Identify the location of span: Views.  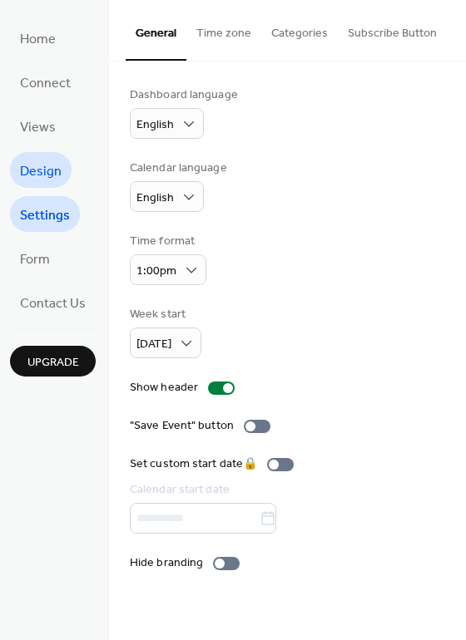
(37, 127).